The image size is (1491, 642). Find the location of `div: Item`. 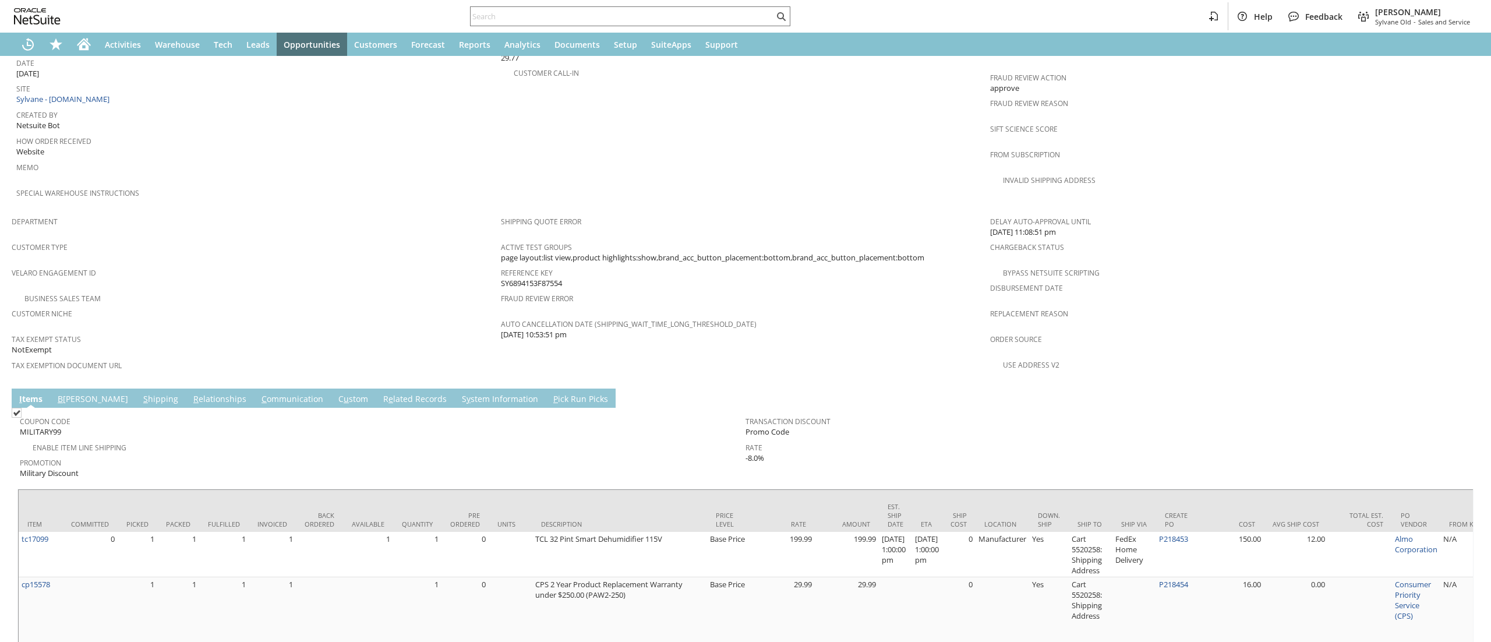

div: Item is located at coordinates (40, 524).